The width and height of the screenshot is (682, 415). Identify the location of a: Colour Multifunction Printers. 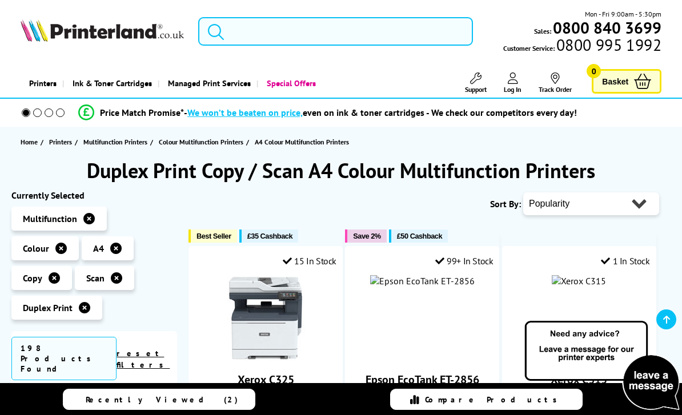
(202, 142).